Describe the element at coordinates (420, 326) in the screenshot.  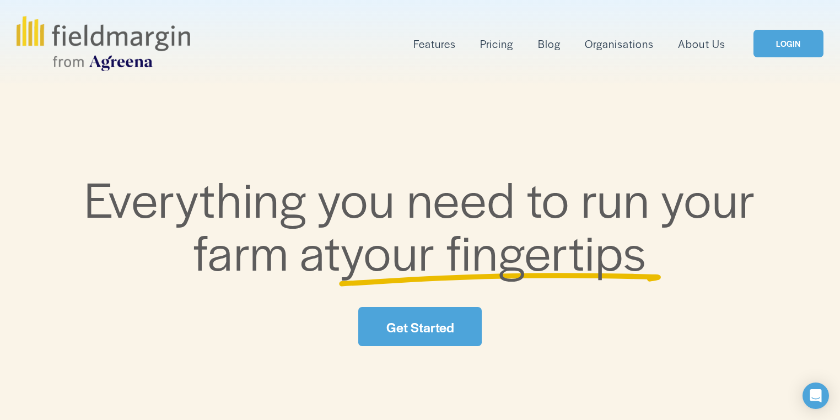
I see `a: Get Started` at that location.